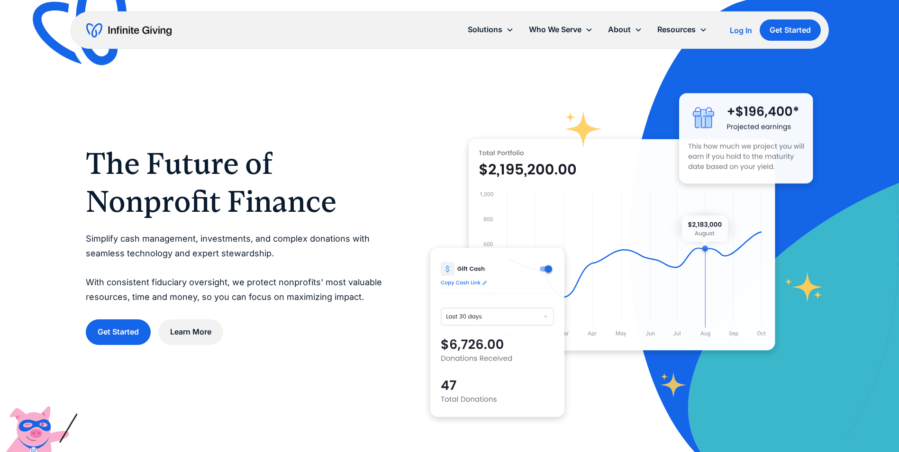  I want to click on h1: The Future of Nonprofit Finance, so click(239, 182).